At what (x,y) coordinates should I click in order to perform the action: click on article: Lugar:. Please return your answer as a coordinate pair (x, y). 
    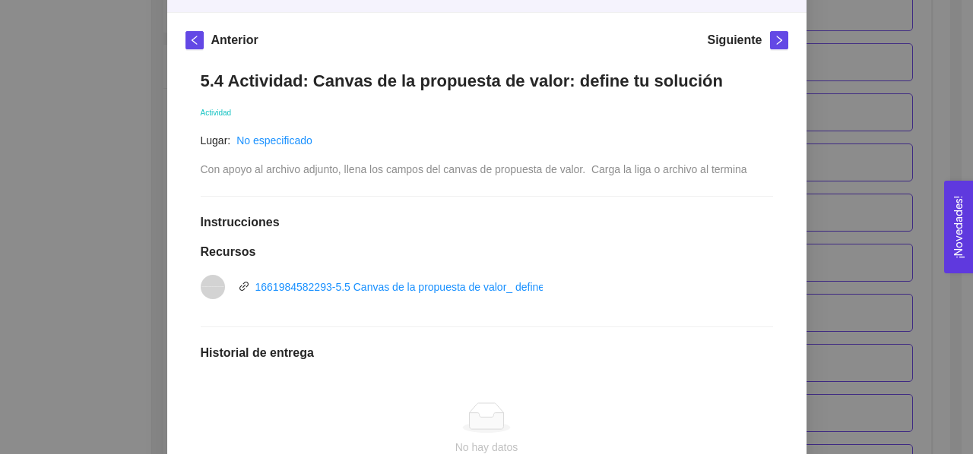
    Looking at the image, I should click on (216, 141).